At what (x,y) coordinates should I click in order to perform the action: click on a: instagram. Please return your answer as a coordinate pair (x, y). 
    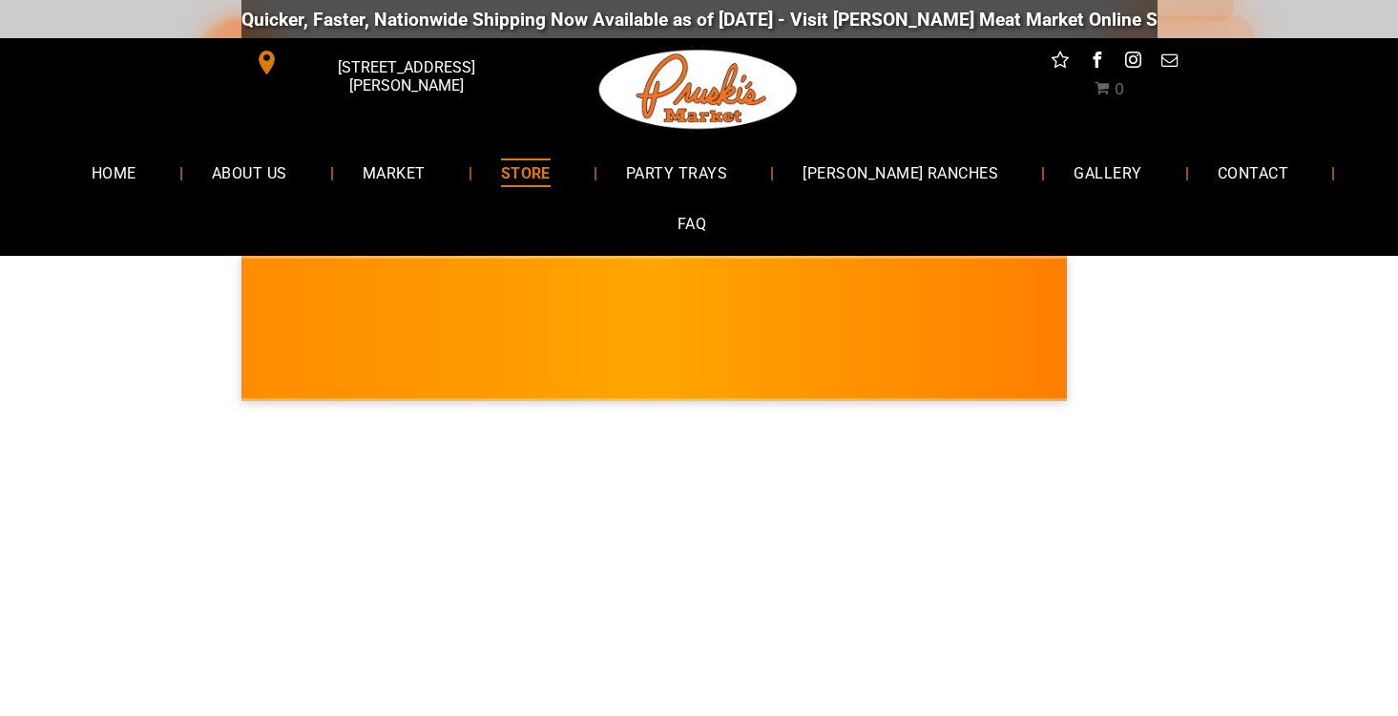
    Looking at the image, I should click on (1133, 62).